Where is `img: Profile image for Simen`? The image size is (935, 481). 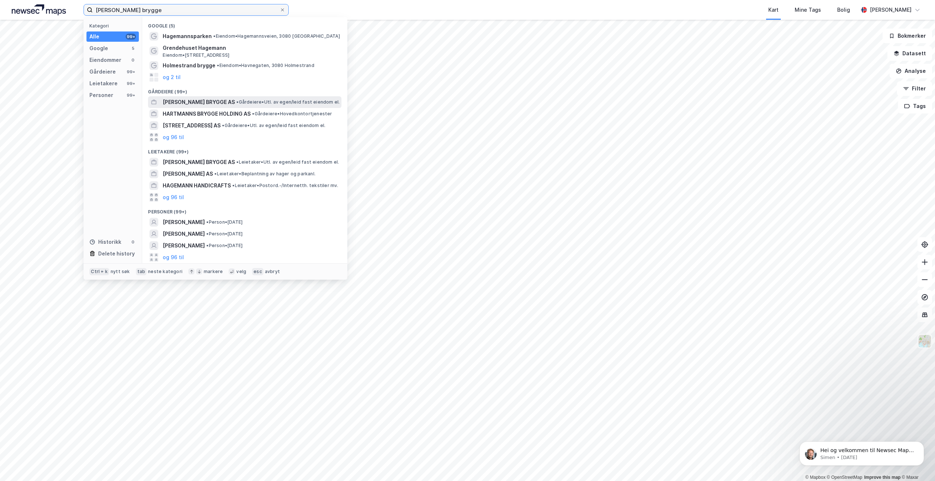 img: Profile image for Simen is located at coordinates (22, 28).